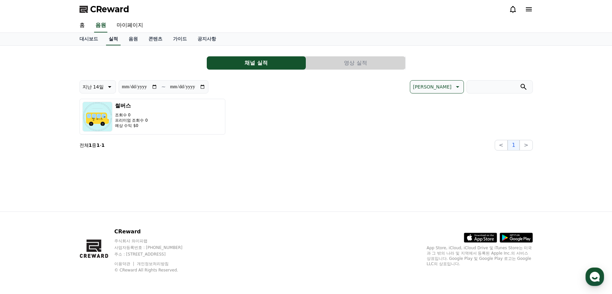  I want to click on span: 대화, so click(65, 223).